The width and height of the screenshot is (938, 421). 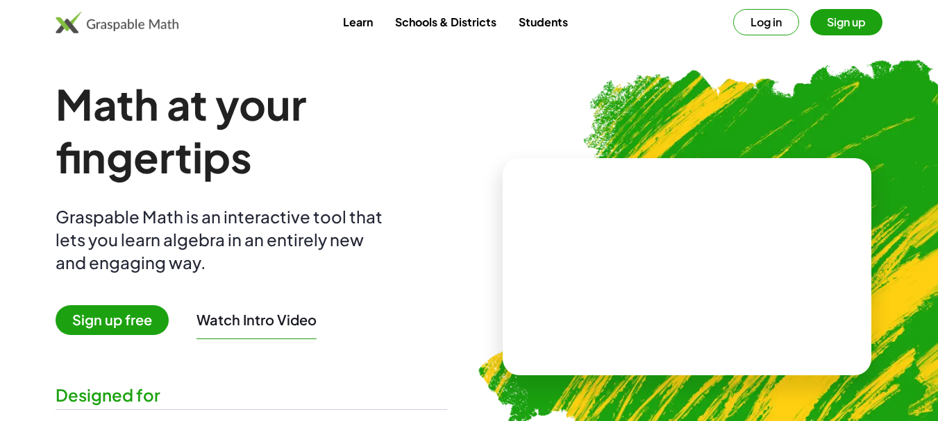 What do you see at coordinates (256, 320) in the screenshot?
I see `button: Watch Intro Video` at bounding box center [256, 320].